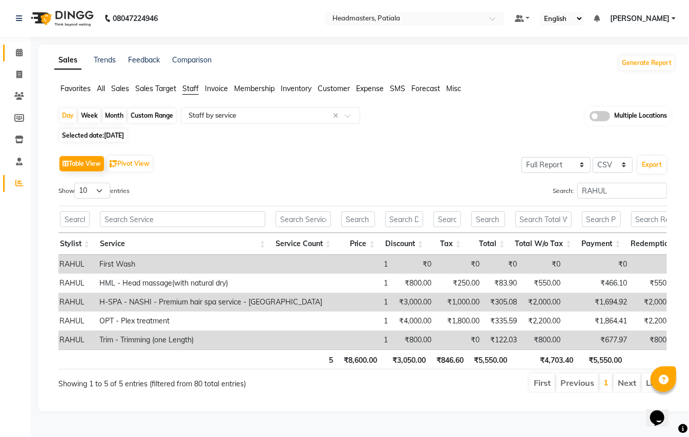  What do you see at coordinates (210, 340) in the screenshot?
I see `td: Trim - Trimming (one Length)` at bounding box center [210, 340].